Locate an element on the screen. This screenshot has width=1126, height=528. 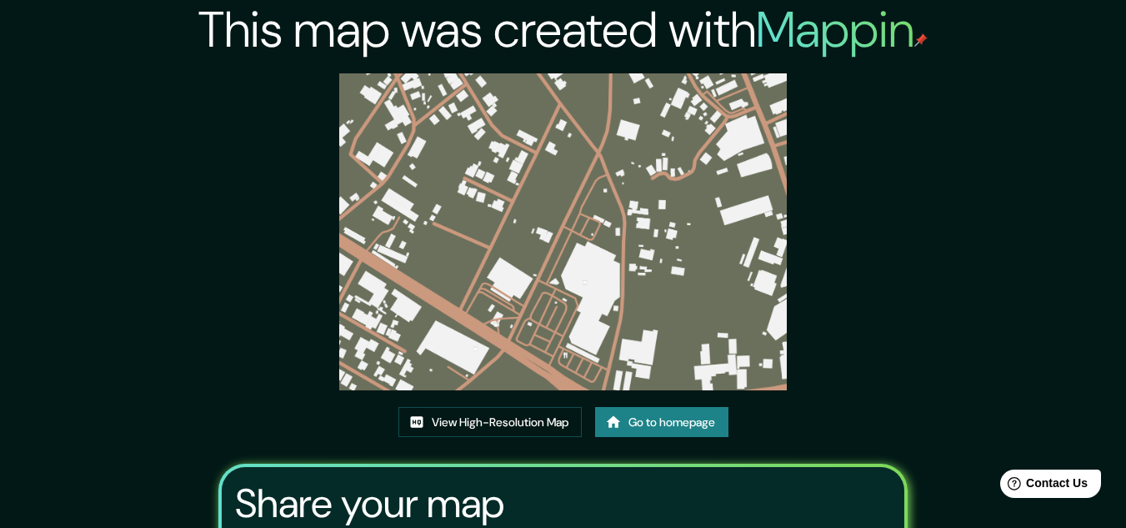
span: Contact Us is located at coordinates (79, 20).